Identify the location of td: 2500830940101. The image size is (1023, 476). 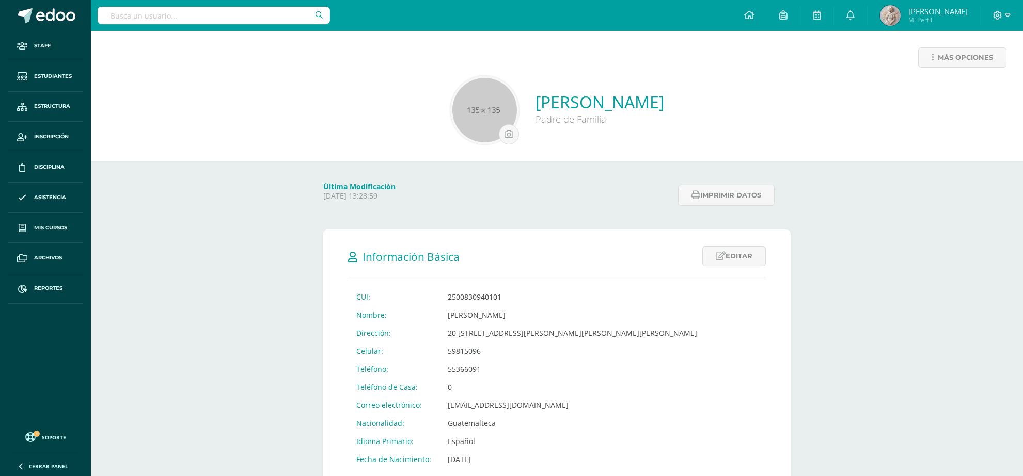
(572, 297).